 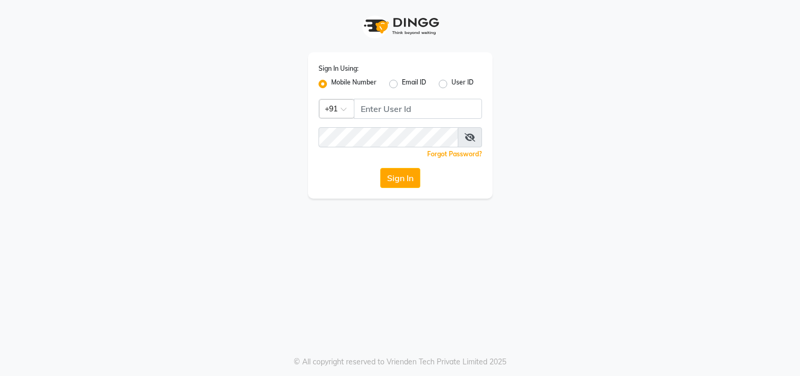 I want to click on label: Mobile Number, so click(x=354, y=84).